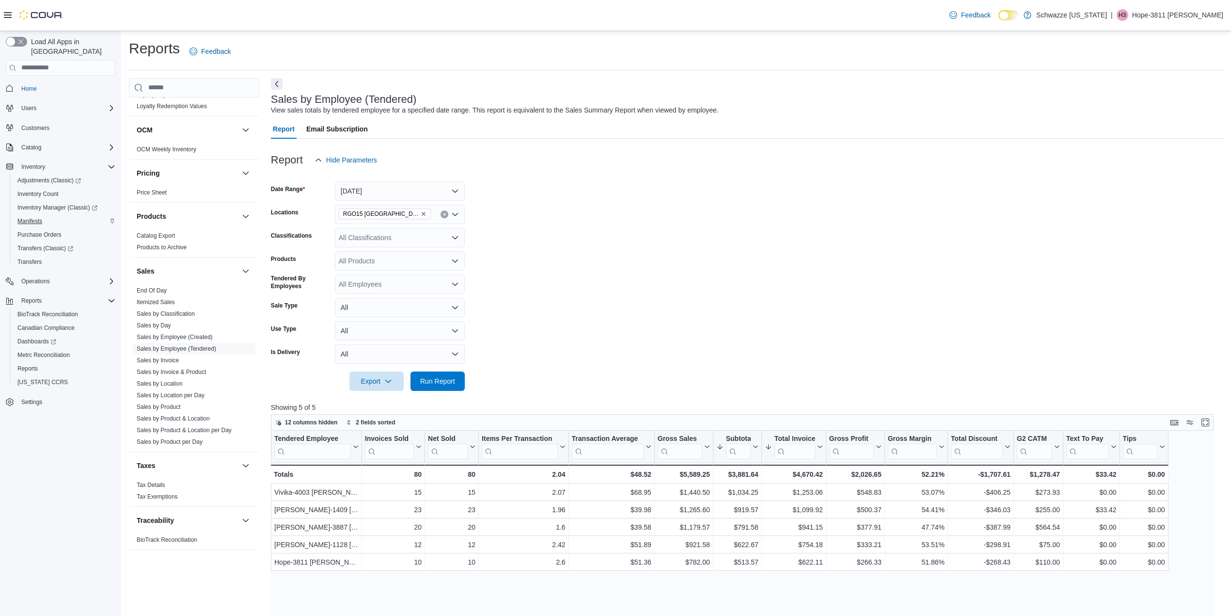 The width and height of the screenshot is (1231, 616). I want to click on span: Adjustments (Classic), so click(64, 180).